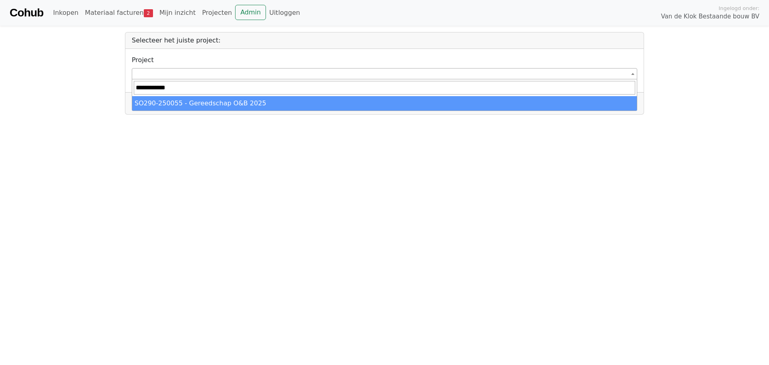 The image size is (769, 365). Describe the element at coordinates (119, 13) in the screenshot. I see `a: Materiaal facturen2` at that location.